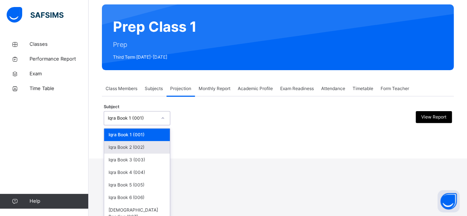 The height and width of the screenshot is (216, 467). What do you see at coordinates (214, 89) in the screenshot?
I see `span: Monthly Report` at bounding box center [214, 89].